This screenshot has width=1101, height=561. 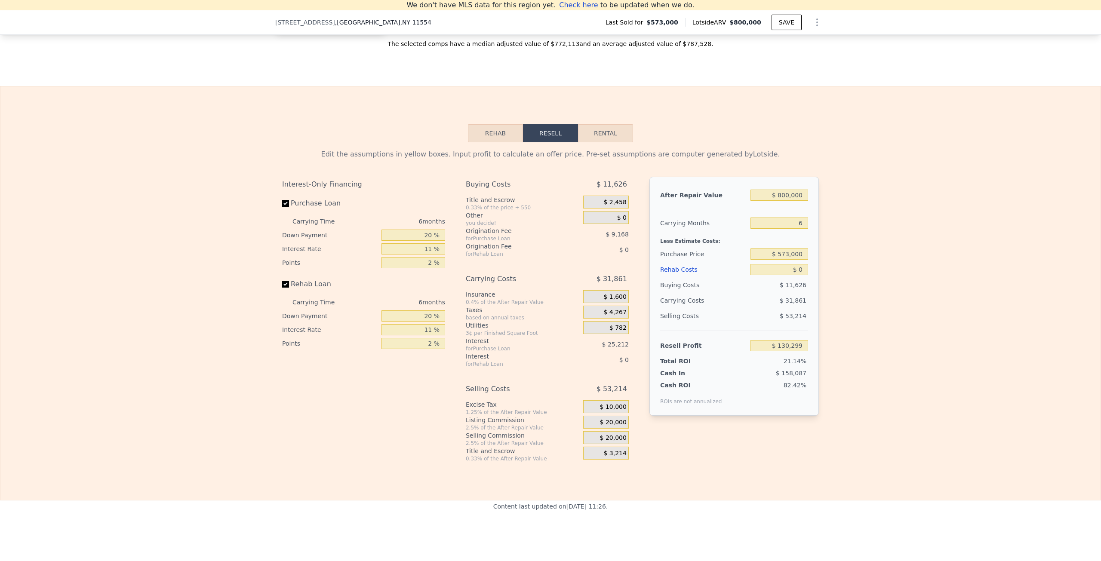 What do you see at coordinates (791, 373) in the screenshot?
I see `span: $ 158,087` at bounding box center [791, 373].